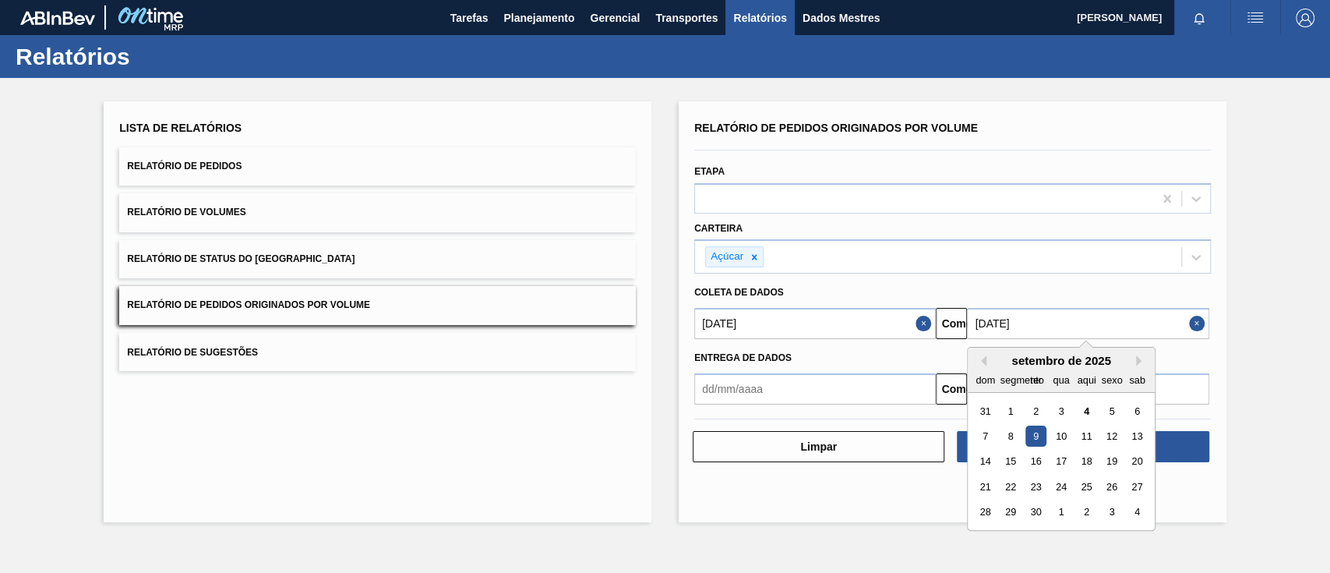  Describe the element at coordinates (818, 446) in the screenshot. I see `button: Limpar` at that location.